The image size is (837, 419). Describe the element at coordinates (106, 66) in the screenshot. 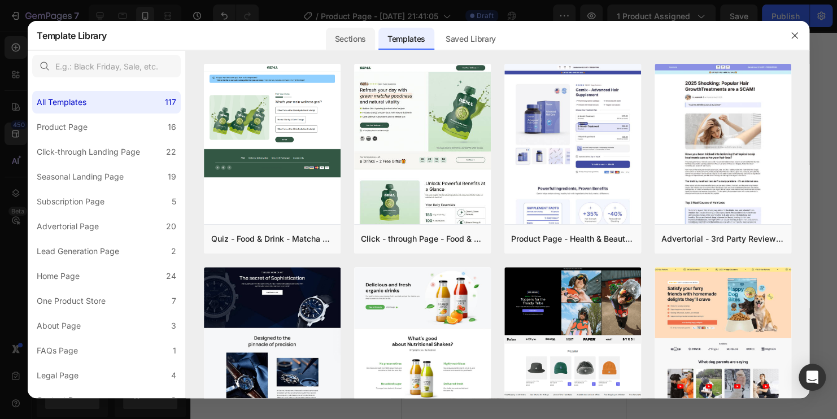

I see `input: E.g.: Black Friday, Sale, etc.` at that location.